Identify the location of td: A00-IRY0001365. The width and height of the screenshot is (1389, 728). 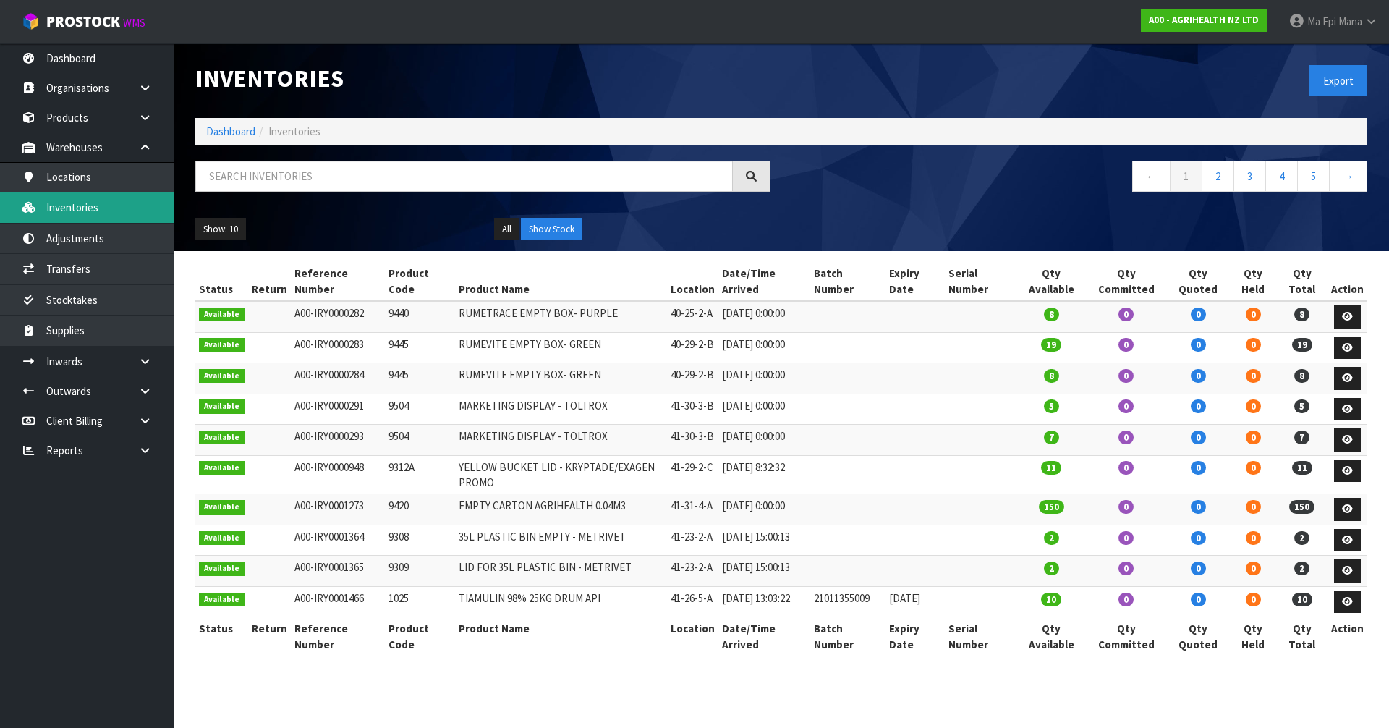
(338, 571).